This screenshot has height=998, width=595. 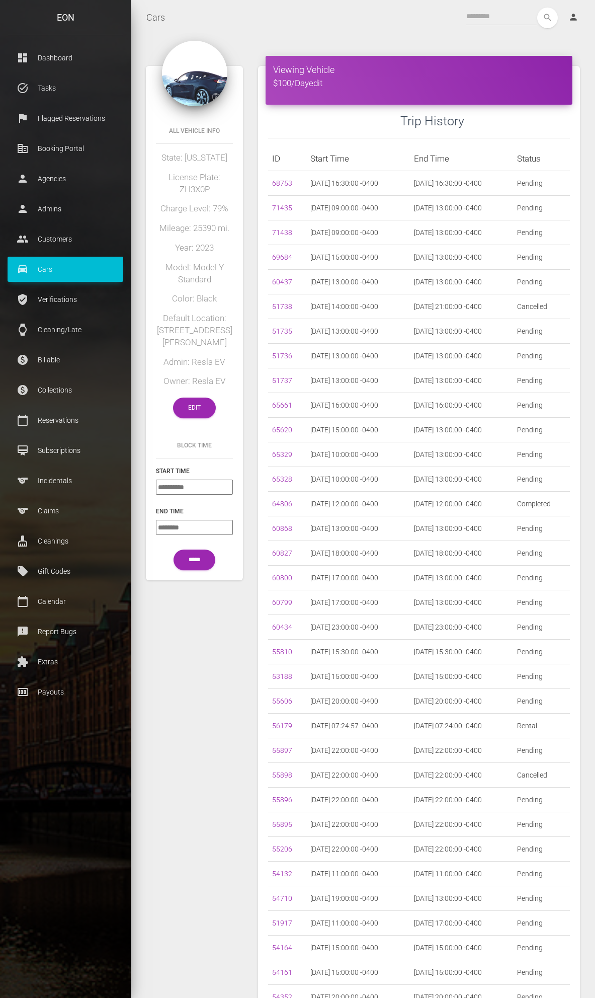 I want to click on p: Report Bugs, so click(x=65, y=632).